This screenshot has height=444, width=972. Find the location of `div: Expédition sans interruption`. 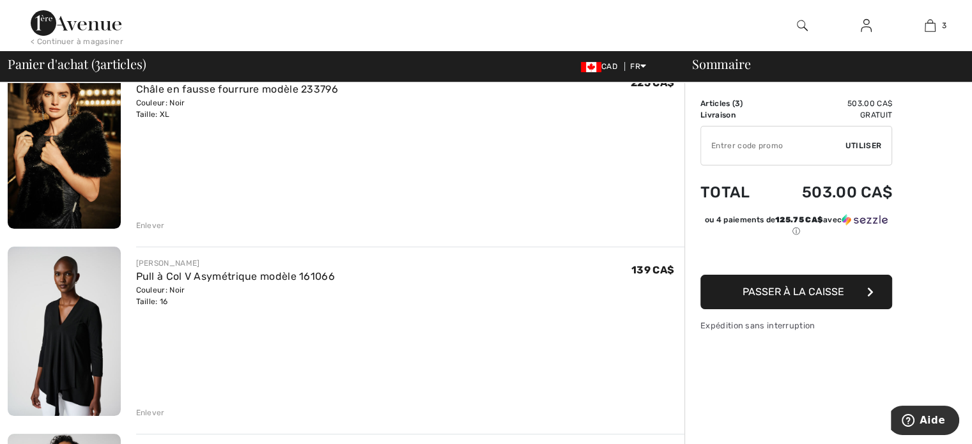

div: Expédition sans interruption is located at coordinates (796, 325).